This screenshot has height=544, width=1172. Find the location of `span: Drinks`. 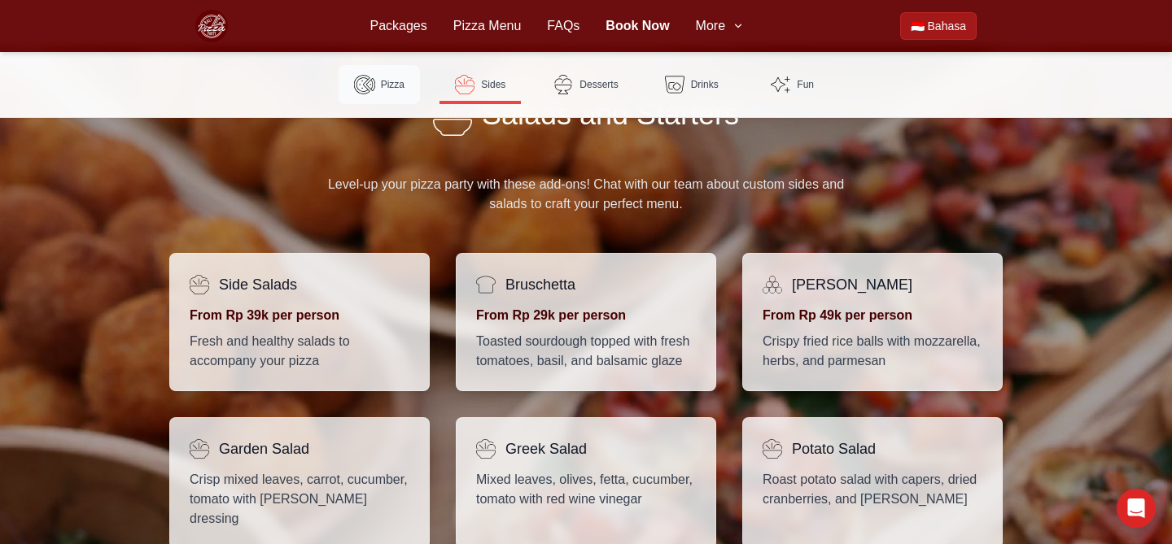

span: Drinks is located at coordinates (705, 85).